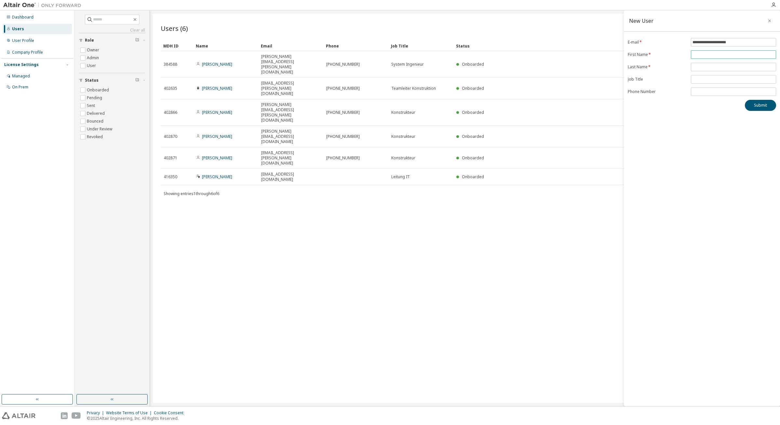 Image resolution: width=780 pixels, height=425 pixels. Describe the element at coordinates (170, 158) in the screenshot. I see `span: 402871` at that location.